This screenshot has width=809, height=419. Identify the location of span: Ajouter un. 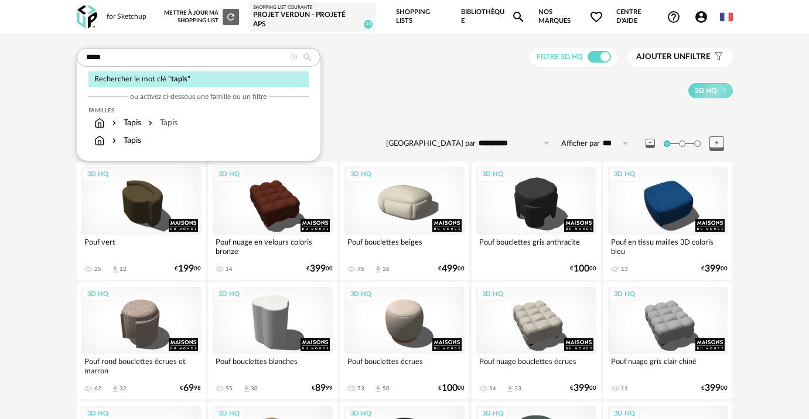
(661, 57).